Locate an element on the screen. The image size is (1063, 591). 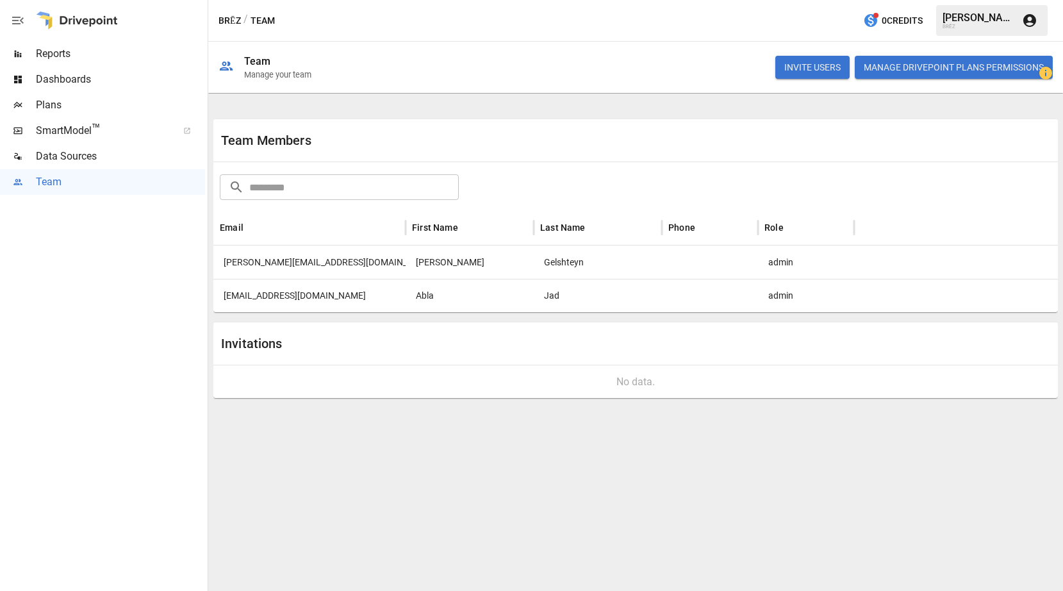
div: Abla is located at coordinates (469, 295).